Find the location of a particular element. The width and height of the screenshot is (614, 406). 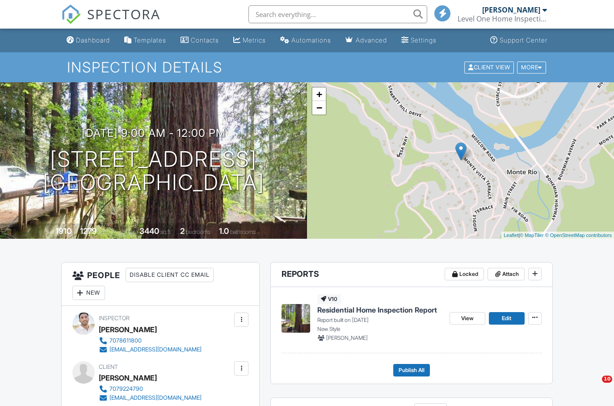

h3: People is located at coordinates (161, 284).